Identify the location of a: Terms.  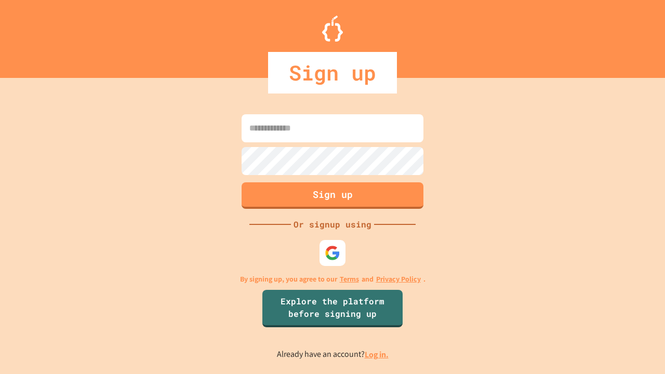
(349, 279).